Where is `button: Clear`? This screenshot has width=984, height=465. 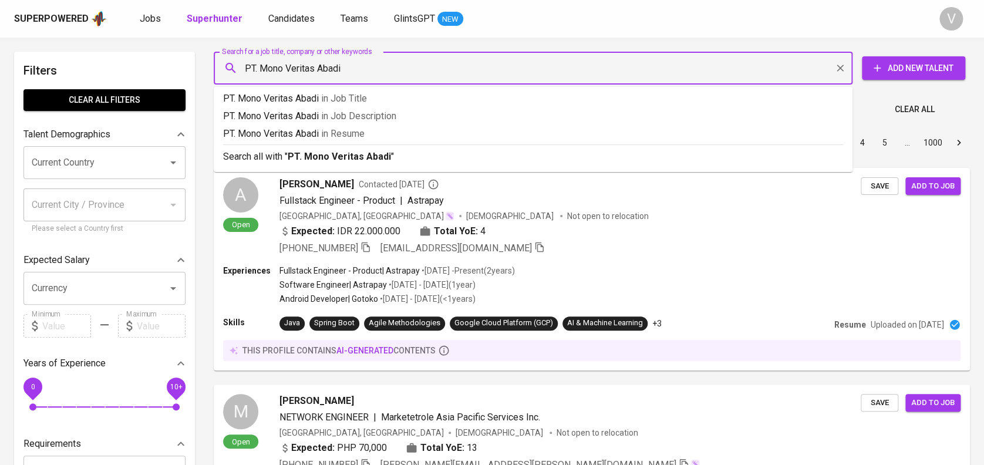 button: Clear is located at coordinates (840, 68).